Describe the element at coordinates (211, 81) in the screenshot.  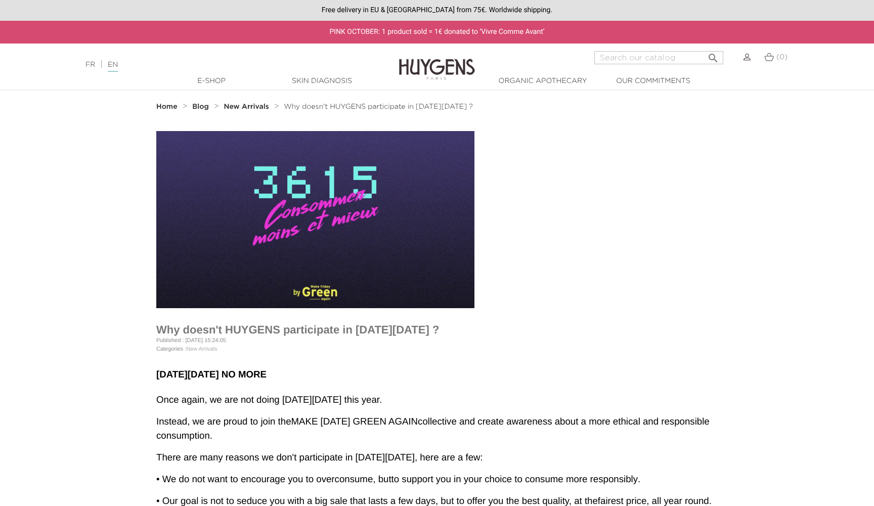
I see `a: E-Shop` at that location.